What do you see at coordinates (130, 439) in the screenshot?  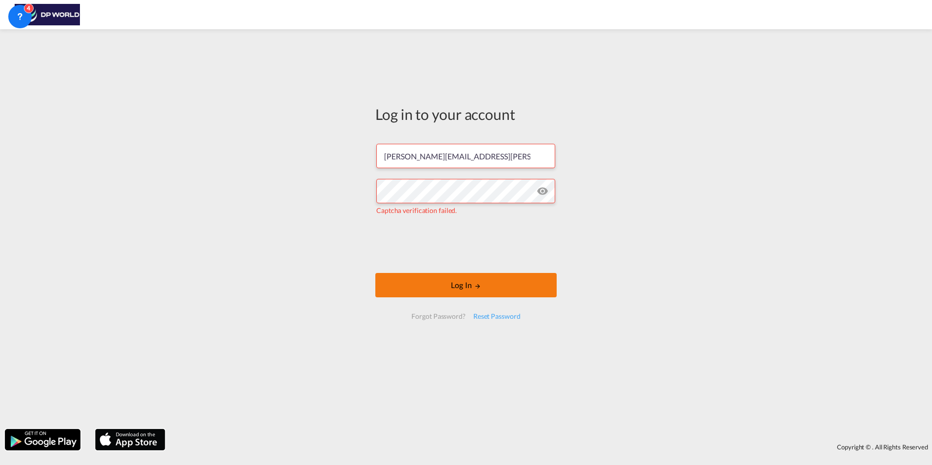 I see `img: apple.png` at bounding box center [130, 439].